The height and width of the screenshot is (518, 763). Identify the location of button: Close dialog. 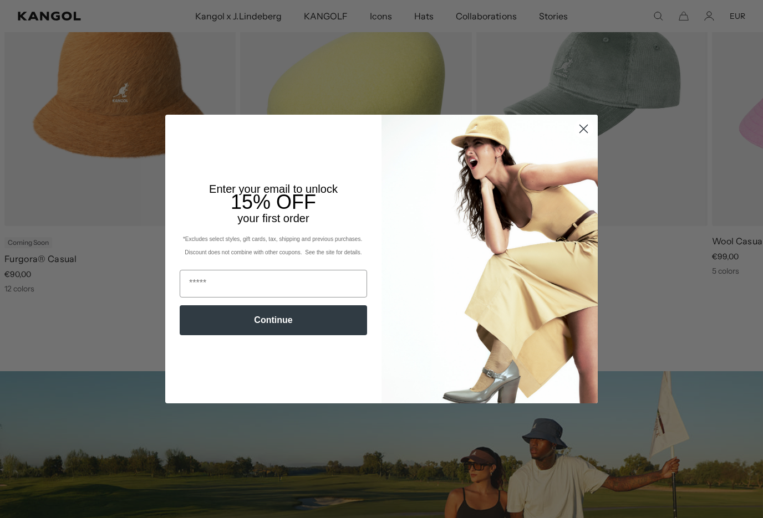
(583, 129).